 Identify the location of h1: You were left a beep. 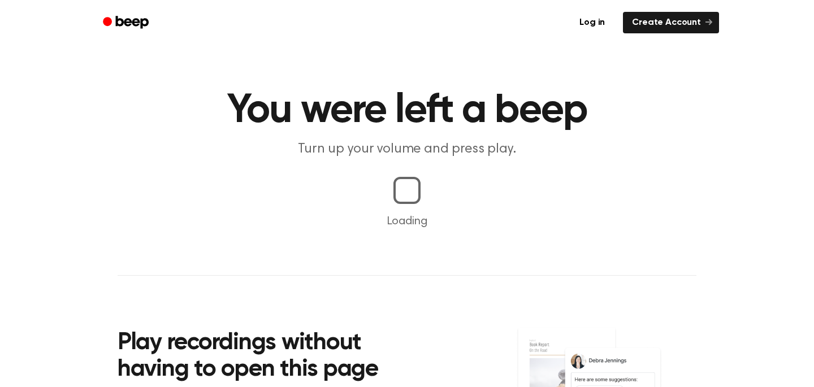
(407, 111).